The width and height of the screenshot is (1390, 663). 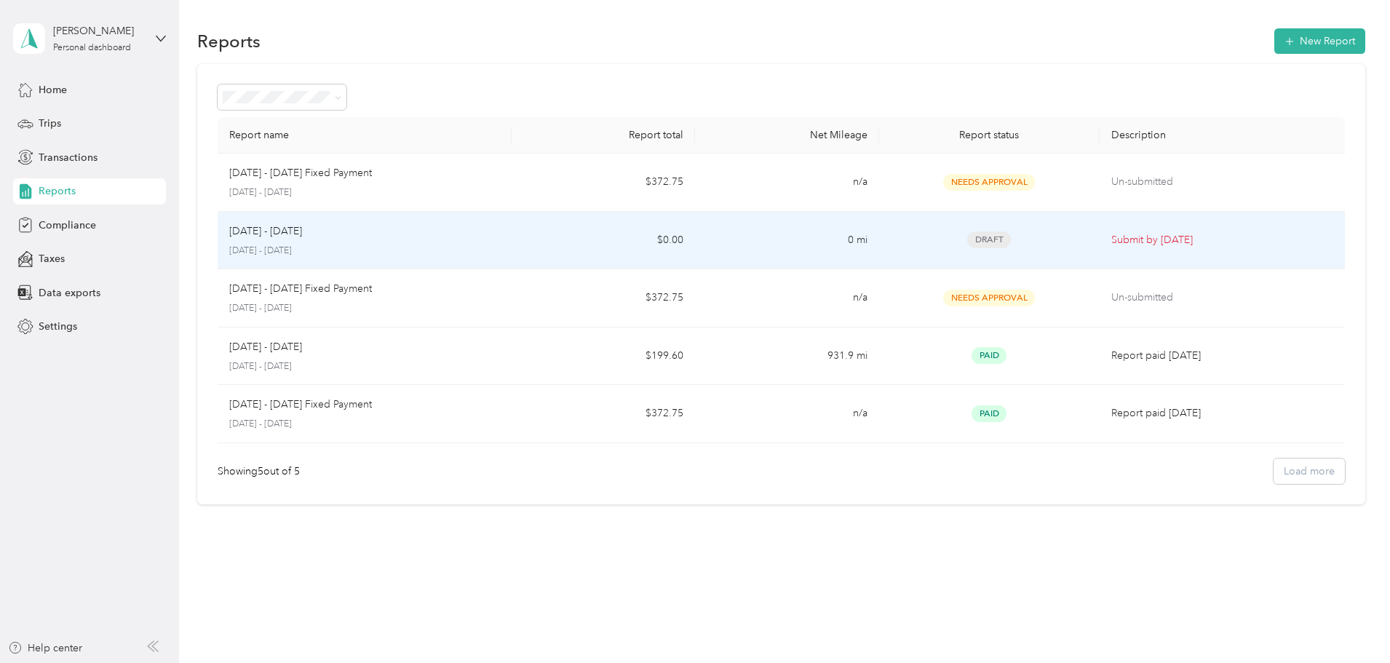 What do you see at coordinates (57, 191) in the screenshot?
I see `span: Reports` at bounding box center [57, 191].